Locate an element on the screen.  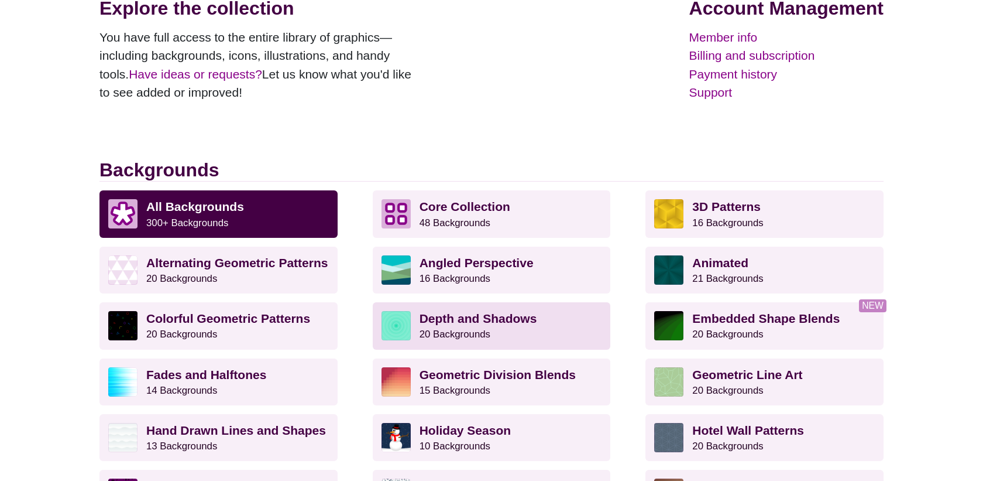
a: All Backgrounds 300+ Backgrounds is located at coordinates (218, 214).